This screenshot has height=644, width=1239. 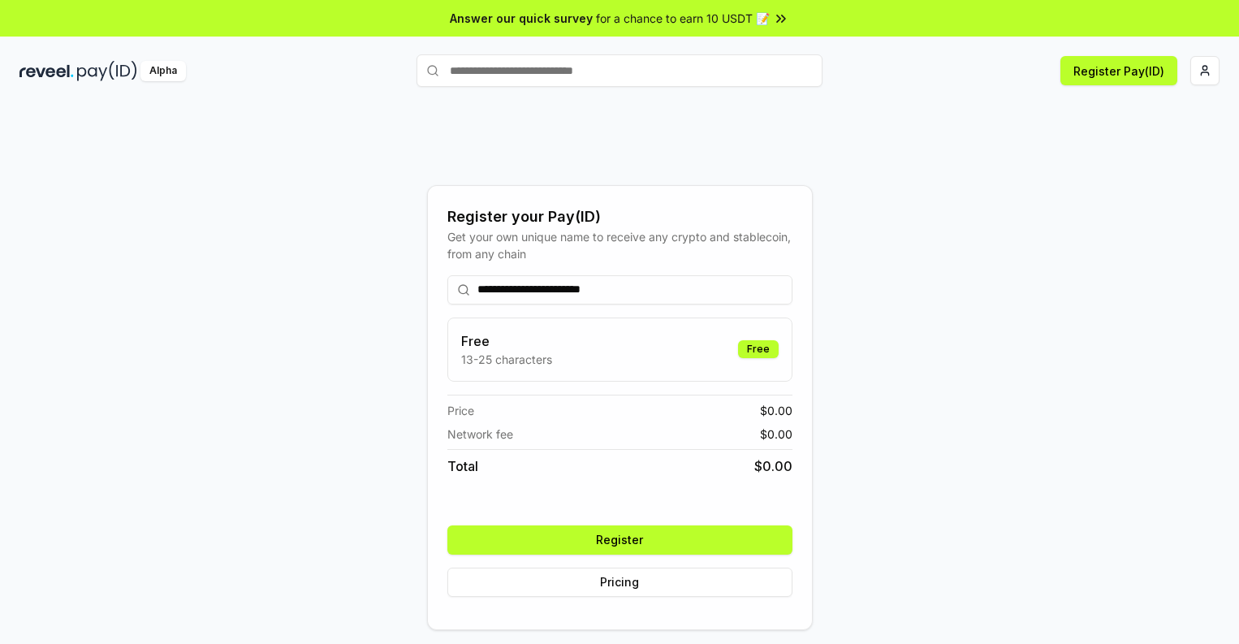 I want to click on span: Price, so click(x=461, y=410).